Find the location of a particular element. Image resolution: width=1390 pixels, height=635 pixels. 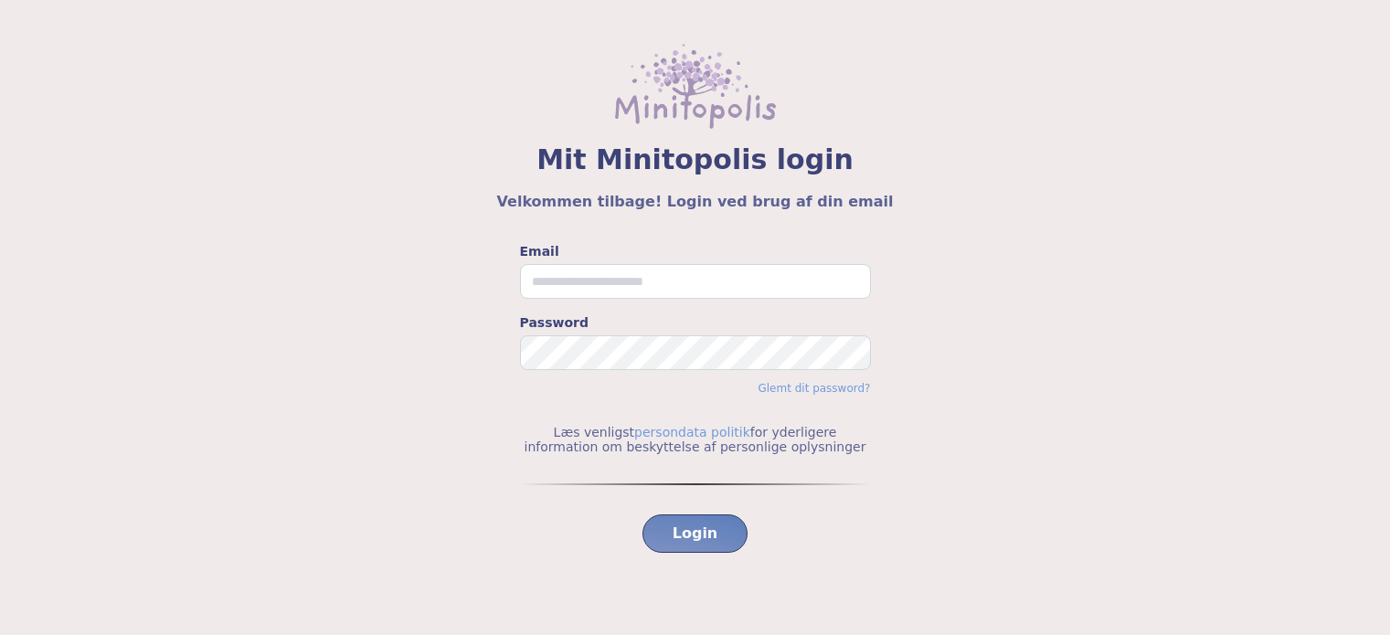

a: persondata politik is located at coordinates (692, 432).